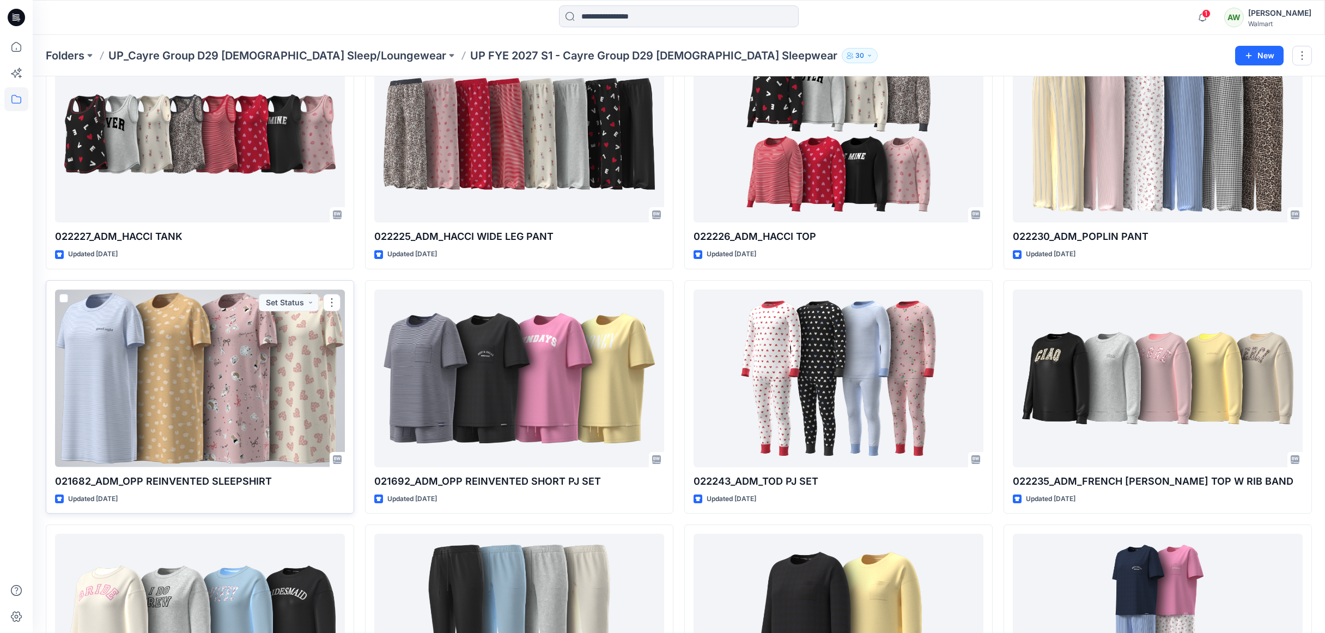 The image size is (1325, 633). Describe the element at coordinates (839, 481) in the screenshot. I see `p: 022243_ADM_TOD PJ SET` at that location.